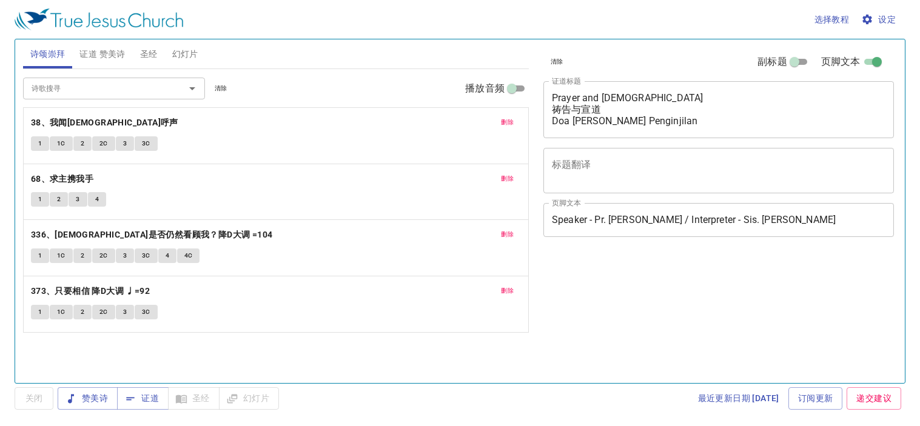 This screenshot has height=426, width=920. What do you see at coordinates (879, 19) in the screenshot?
I see `button: 设定` at bounding box center [879, 19].